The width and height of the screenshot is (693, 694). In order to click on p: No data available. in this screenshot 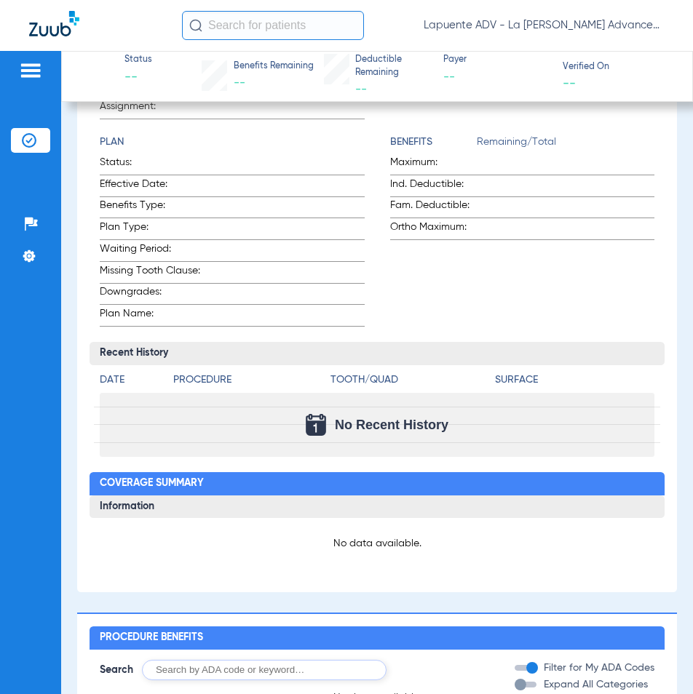, I will do `click(377, 543)`.